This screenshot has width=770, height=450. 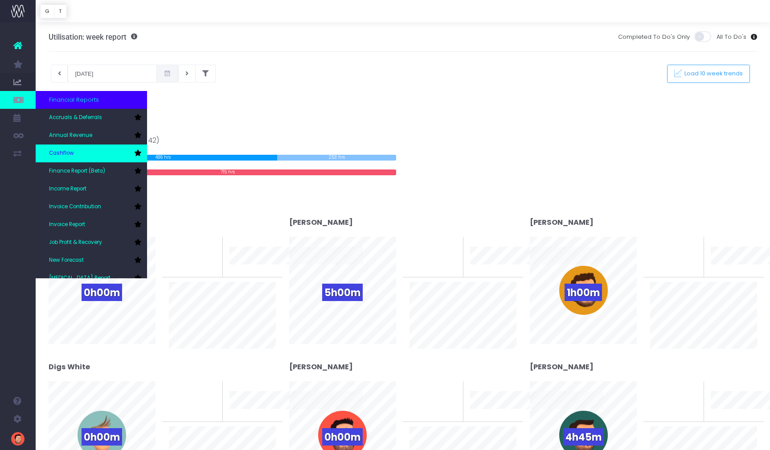 What do you see at coordinates (342, 292) in the screenshot?
I see `span: 5h00m` at bounding box center [342, 292].